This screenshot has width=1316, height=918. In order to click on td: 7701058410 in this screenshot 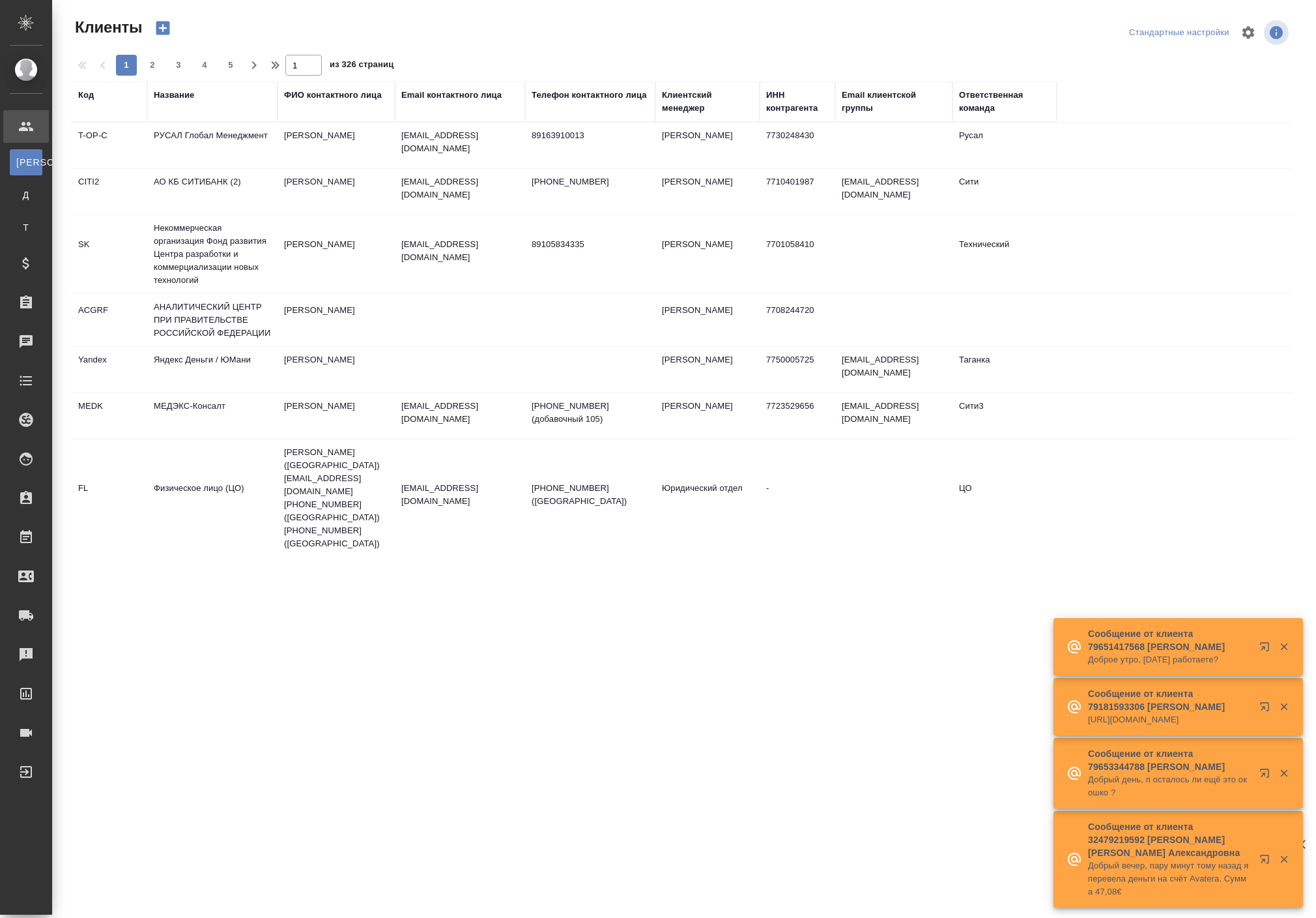, I will do `click(798, 255)`.